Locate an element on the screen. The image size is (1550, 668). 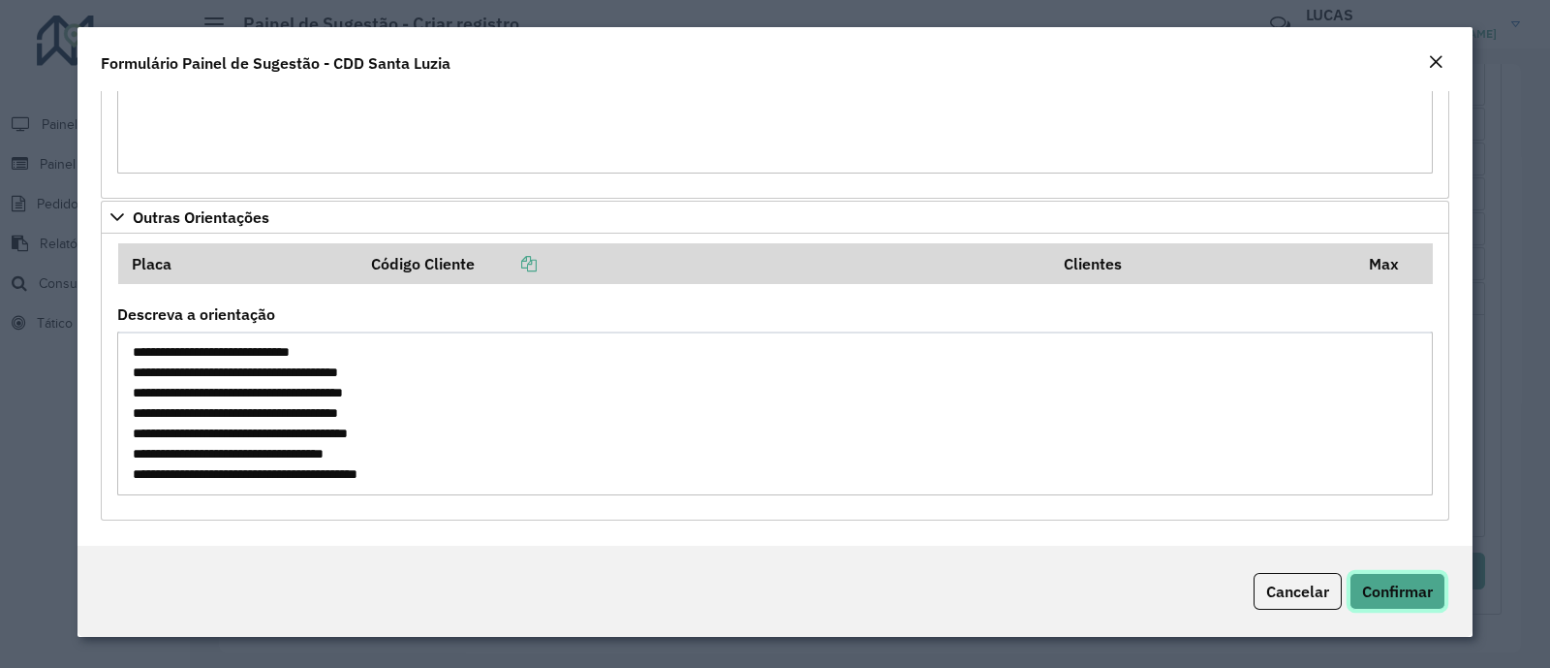
button: Cancelar is located at coordinates (1297, 591).